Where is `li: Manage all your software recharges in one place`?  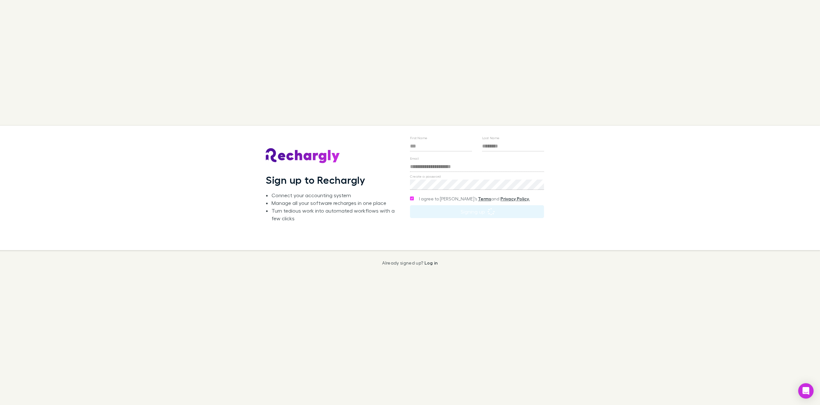
li: Manage all your software recharges in one place is located at coordinates (336, 203).